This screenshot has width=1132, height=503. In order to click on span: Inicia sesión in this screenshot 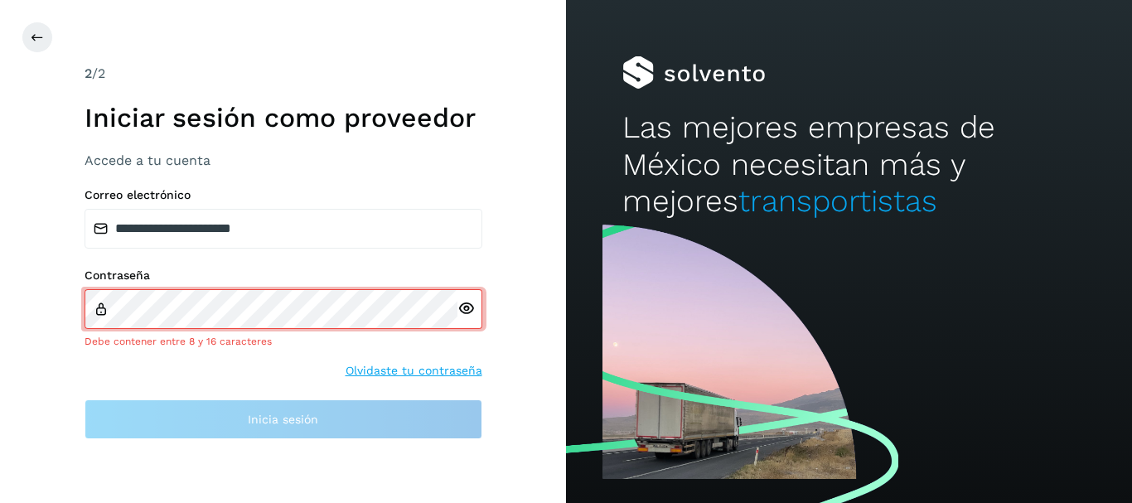, I will do `click(283, 419)`.